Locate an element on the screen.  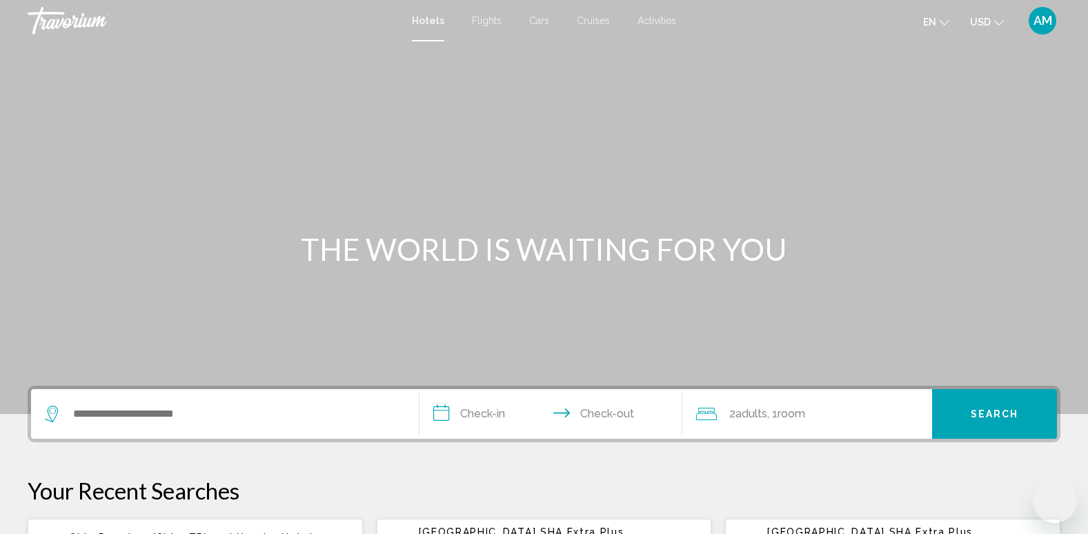
h1: THE WORLD IS WAITING FOR YOU is located at coordinates (544, 249).